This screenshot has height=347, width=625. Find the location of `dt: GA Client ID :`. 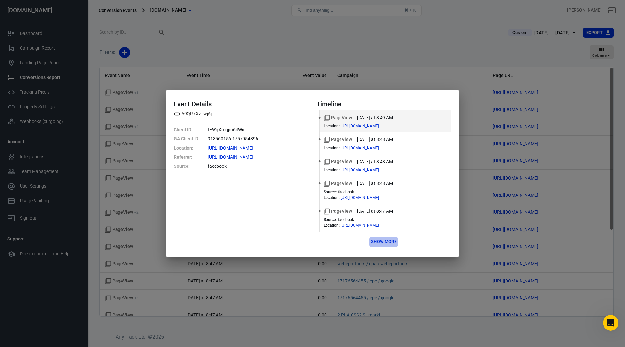

dt: GA Client ID : is located at coordinates (190, 139).